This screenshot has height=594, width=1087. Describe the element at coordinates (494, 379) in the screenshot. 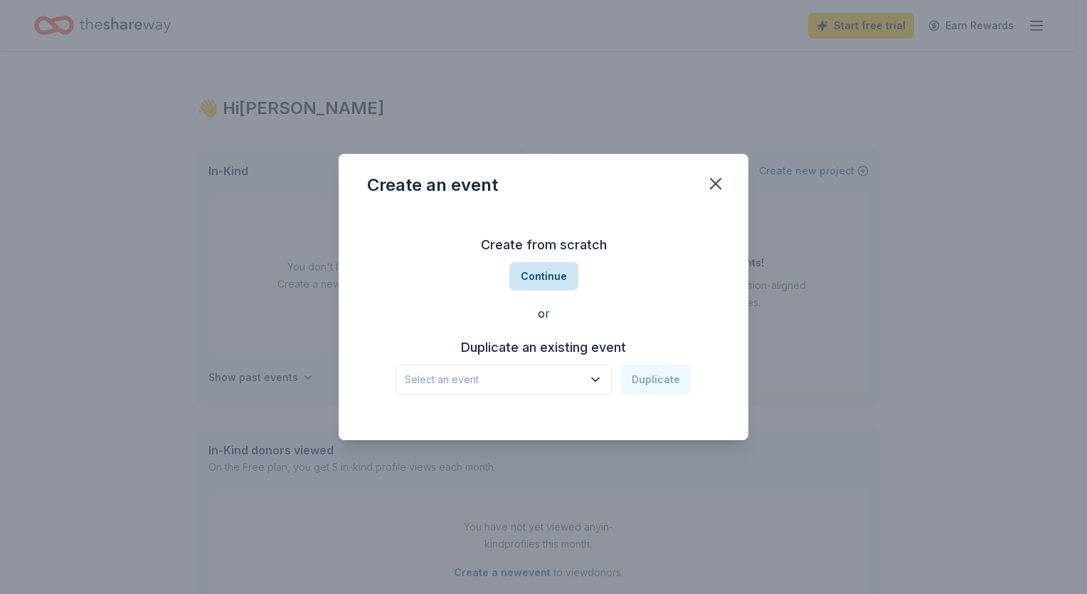

I see `span: Select an event` at that location.